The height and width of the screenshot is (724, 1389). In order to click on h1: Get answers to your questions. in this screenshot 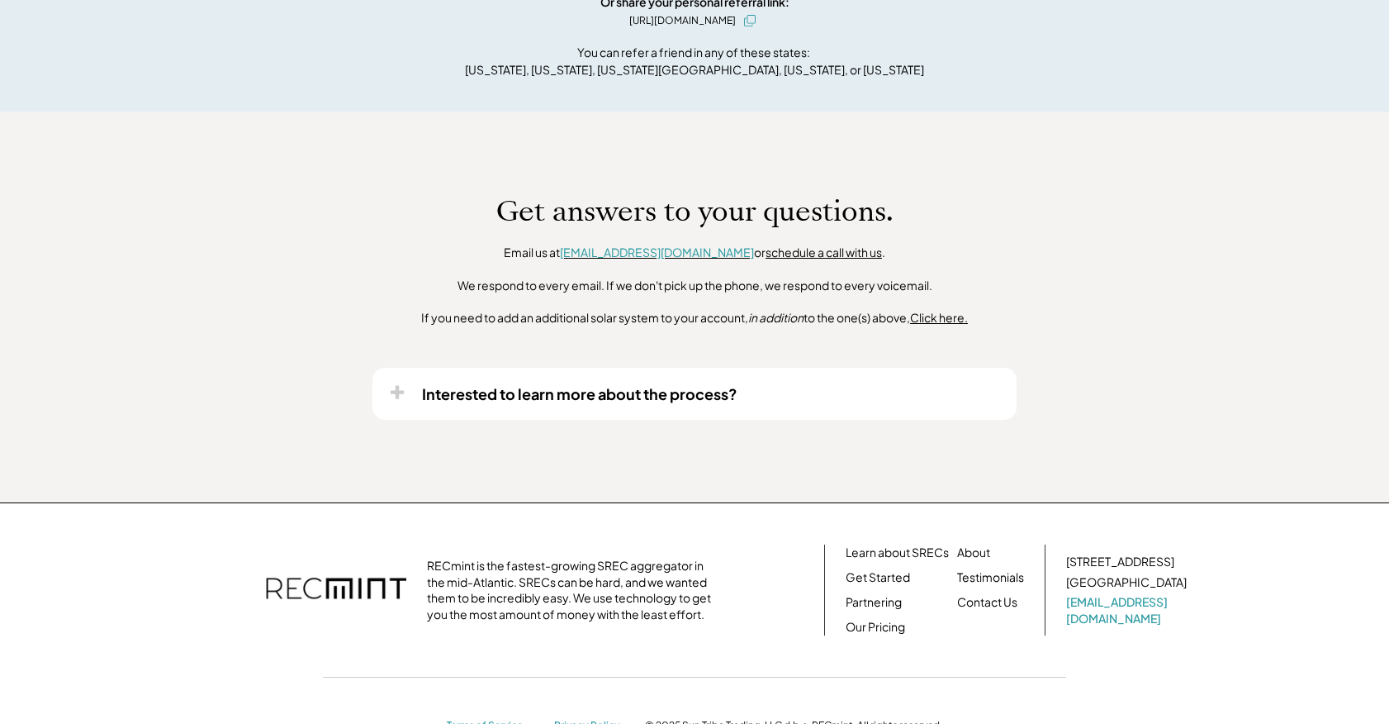, I will do `click(695, 211)`.